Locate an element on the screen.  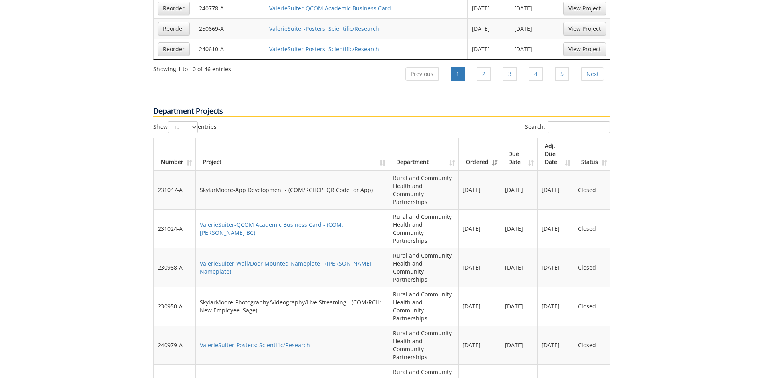
td: 230988-A is located at coordinates (175, 267).